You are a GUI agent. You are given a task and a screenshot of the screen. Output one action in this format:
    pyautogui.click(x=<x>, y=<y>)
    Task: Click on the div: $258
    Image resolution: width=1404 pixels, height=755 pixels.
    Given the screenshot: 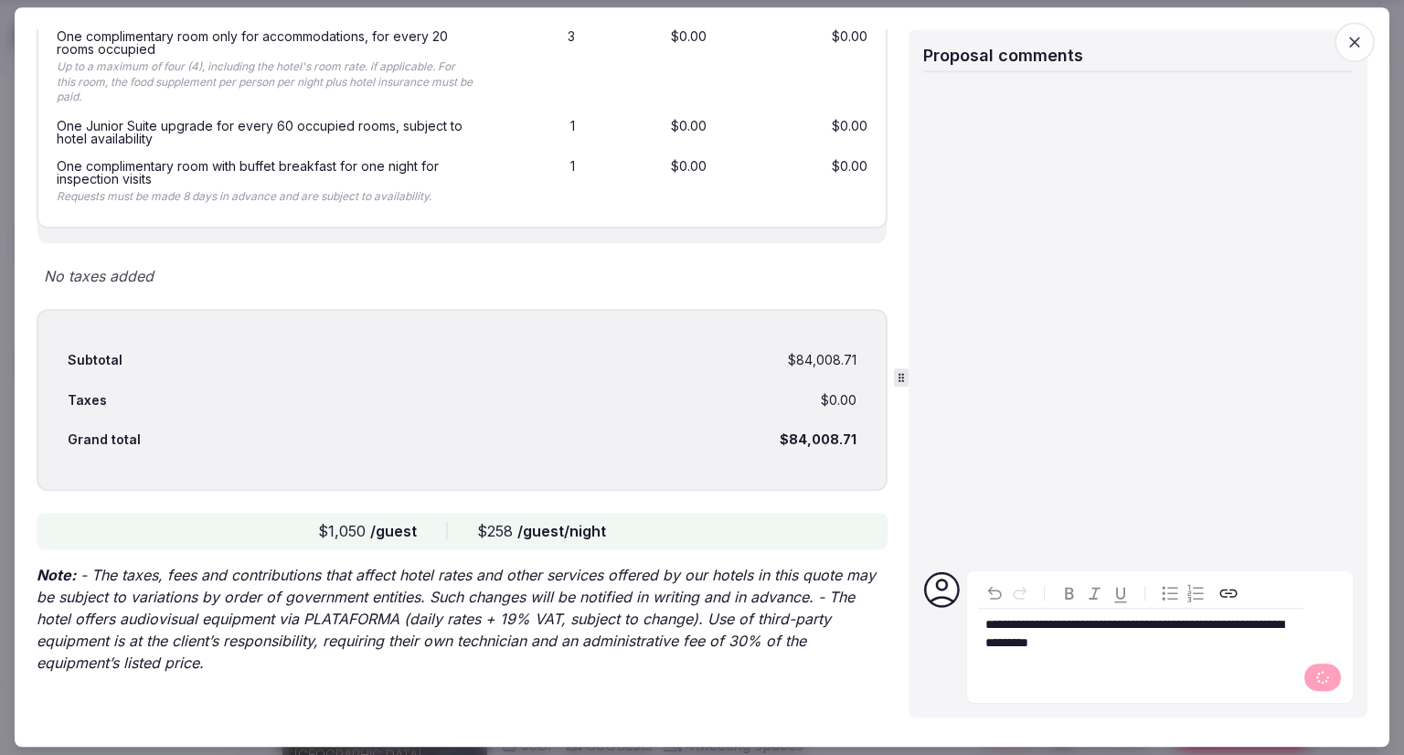 What is the action you would take?
    pyautogui.click(x=541, y=531)
    